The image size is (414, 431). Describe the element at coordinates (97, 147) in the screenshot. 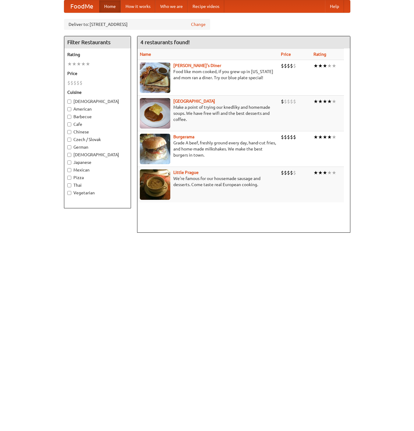

I see `label: German` at that location.